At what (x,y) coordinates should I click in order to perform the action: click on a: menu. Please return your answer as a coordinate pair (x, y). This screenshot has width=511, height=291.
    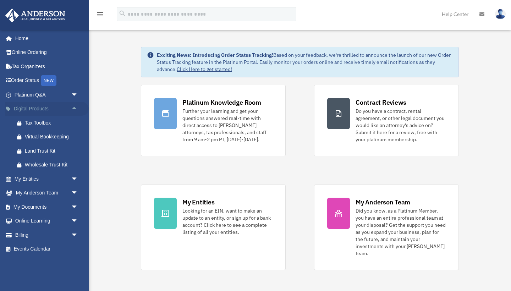
    Looking at the image, I should click on (100, 15).